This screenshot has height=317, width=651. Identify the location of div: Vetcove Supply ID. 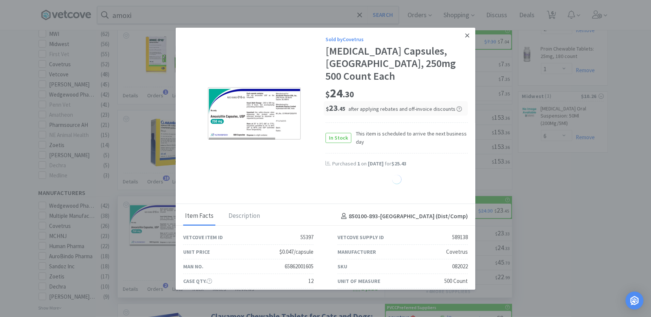
(361, 237).